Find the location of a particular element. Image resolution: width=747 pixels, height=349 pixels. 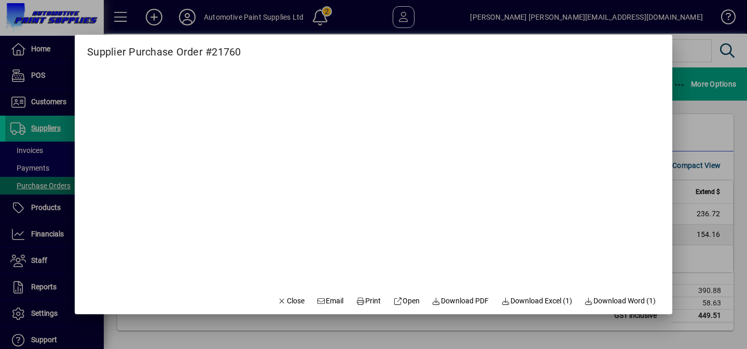

span: Open is located at coordinates (406, 301).